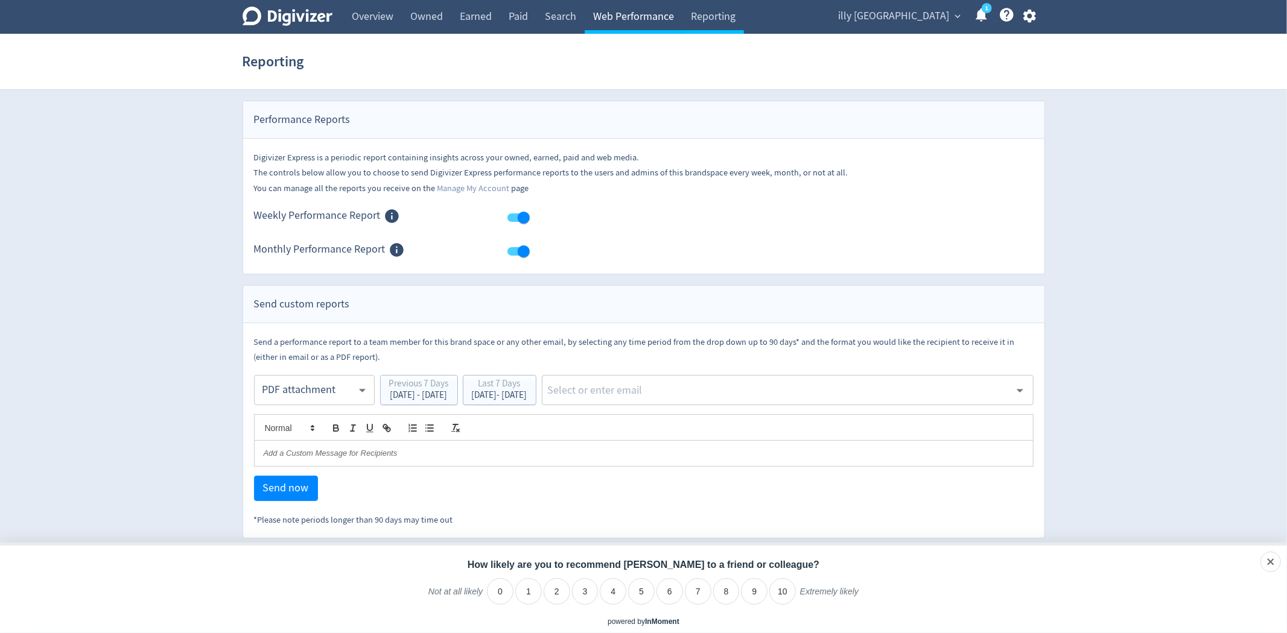 The image size is (1287, 633). Describe the element at coordinates (456, 597) in the screenshot. I see `label: Not at all likely` at that location.